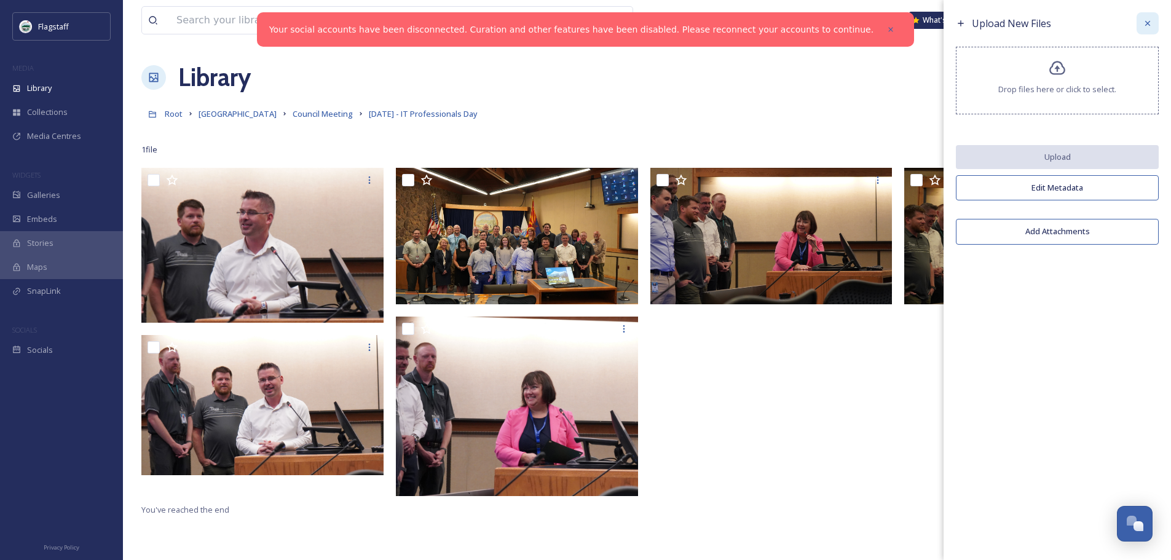 The image size is (1171, 560). I want to click on img: DSC06161.JPG, so click(517, 236).